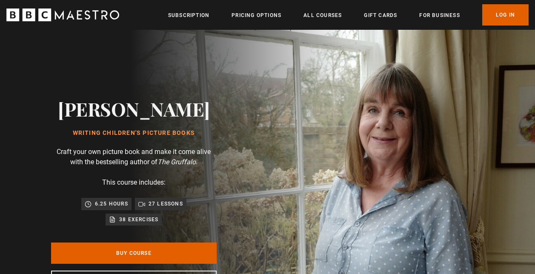 The width and height of the screenshot is (535, 274). I want to click on svg: BBC Maestro, so click(63, 15).